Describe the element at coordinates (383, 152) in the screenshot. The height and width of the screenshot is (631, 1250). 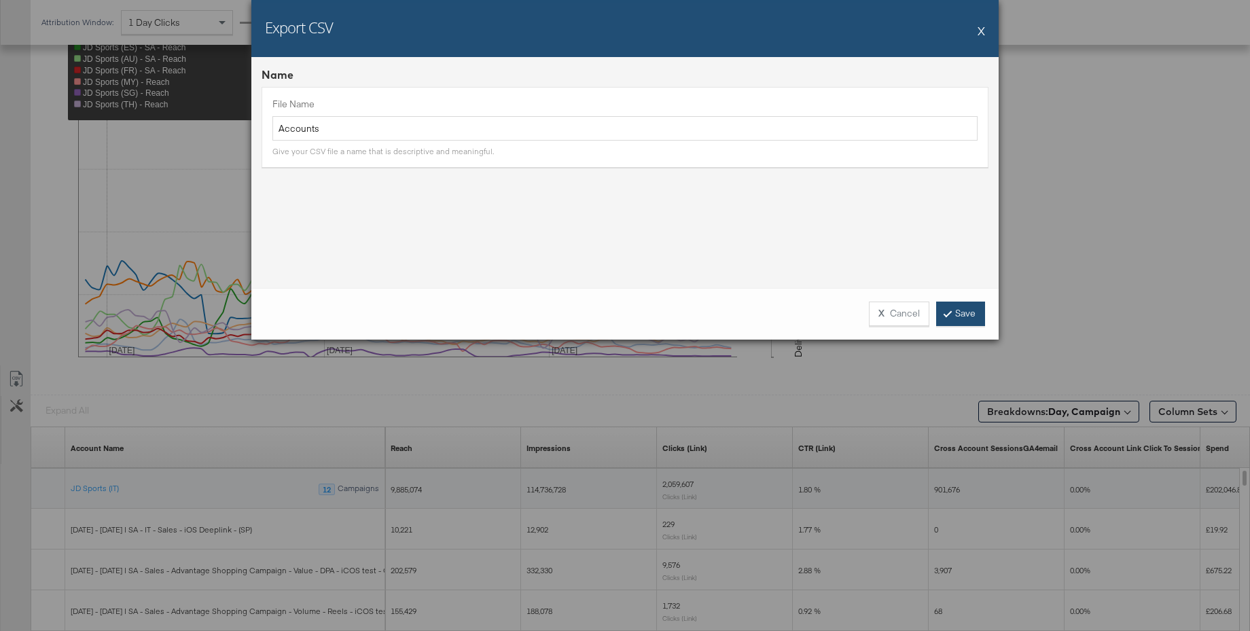
I see `div: Give your CSV file a name that is descriptive and meaningful.` at that location.